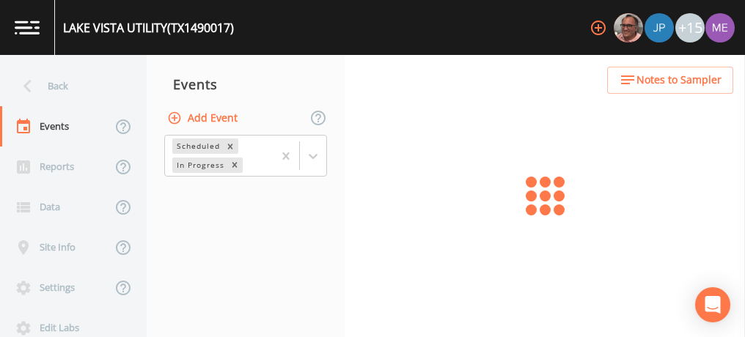  I want to click on button: Add Event, so click(204, 118).